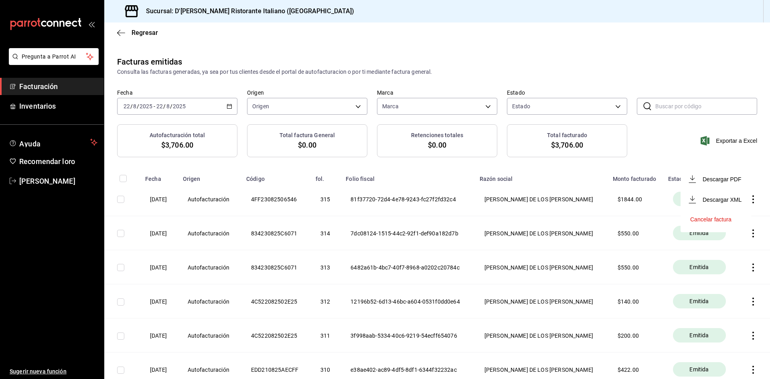 The image size is (770, 379). Describe the element at coordinates (722, 179) in the screenshot. I see `font: Descargar PDF` at that location.